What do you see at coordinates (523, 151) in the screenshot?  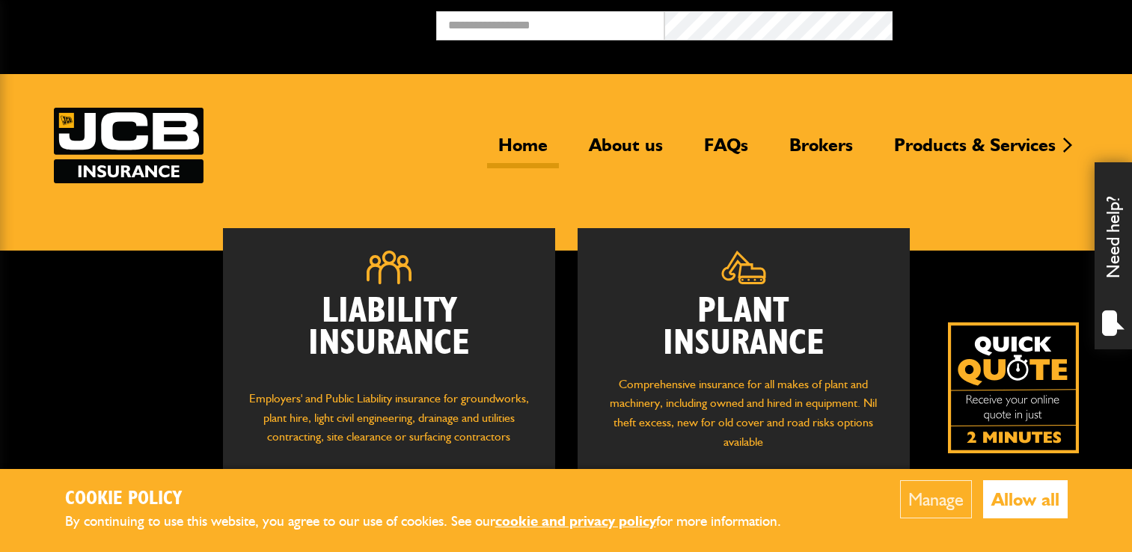 I see `a: Home` at bounding box center [523, 151].